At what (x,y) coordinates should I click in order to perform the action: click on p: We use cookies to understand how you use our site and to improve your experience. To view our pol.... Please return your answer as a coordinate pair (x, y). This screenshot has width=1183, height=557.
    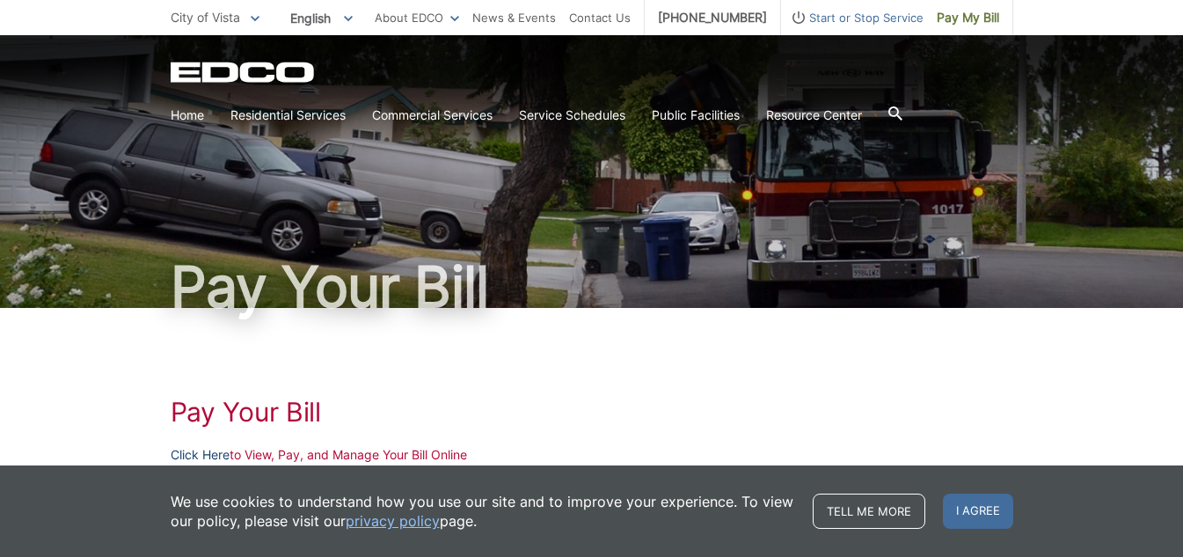
    Looking at the image, I should click on (483, 511).